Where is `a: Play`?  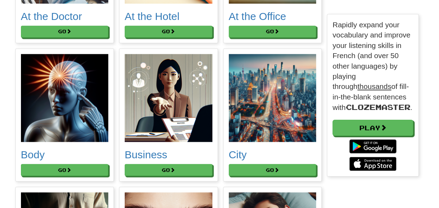
a: Play is located at coordinates (373, 128).